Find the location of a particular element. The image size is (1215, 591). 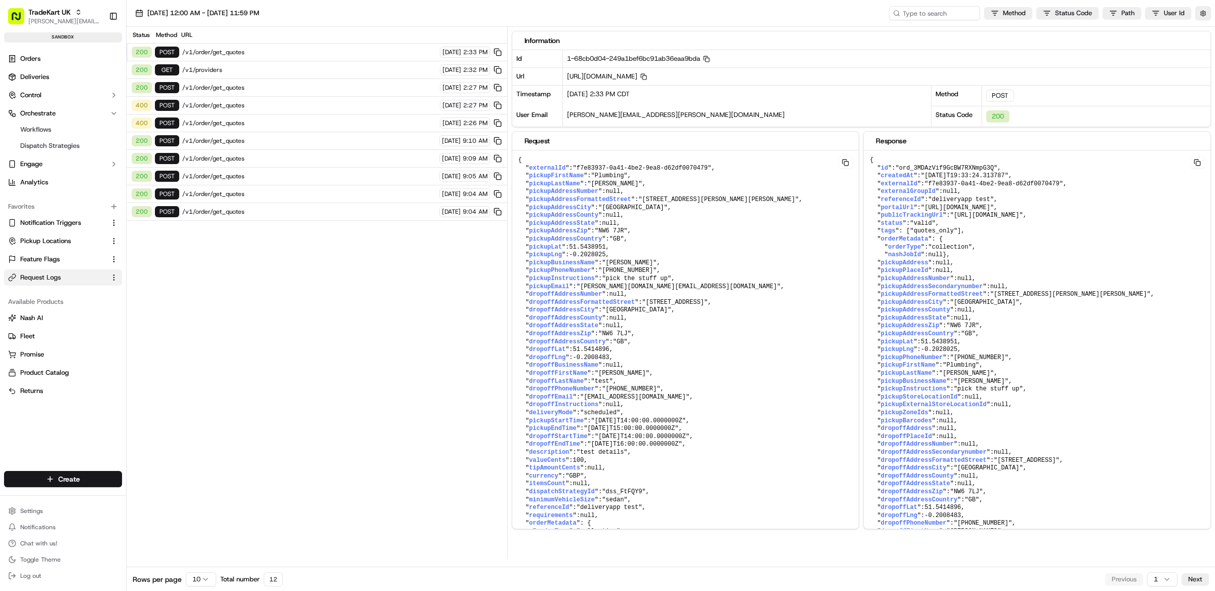

img: Tiffany Volk is located at coordinates (18, 155).